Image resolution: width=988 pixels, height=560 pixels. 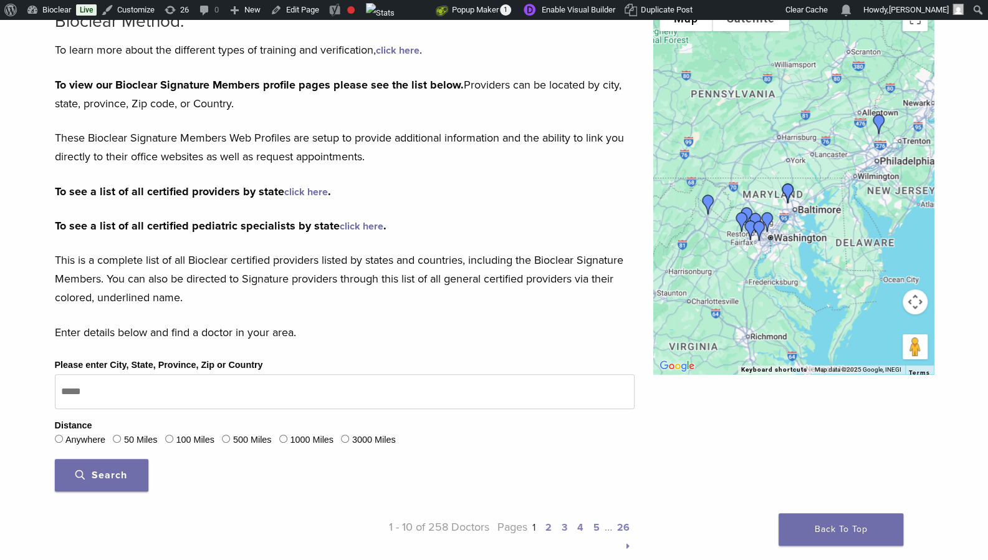 I want to click on a: Terms (opens in new tab), so click(x=920, y=373).